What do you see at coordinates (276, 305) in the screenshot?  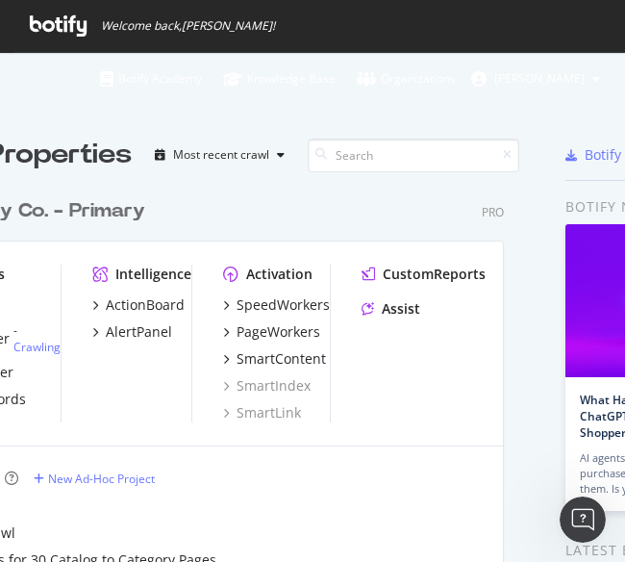 I see `a: SpeedWorkers` at bounding box center [276, 305].